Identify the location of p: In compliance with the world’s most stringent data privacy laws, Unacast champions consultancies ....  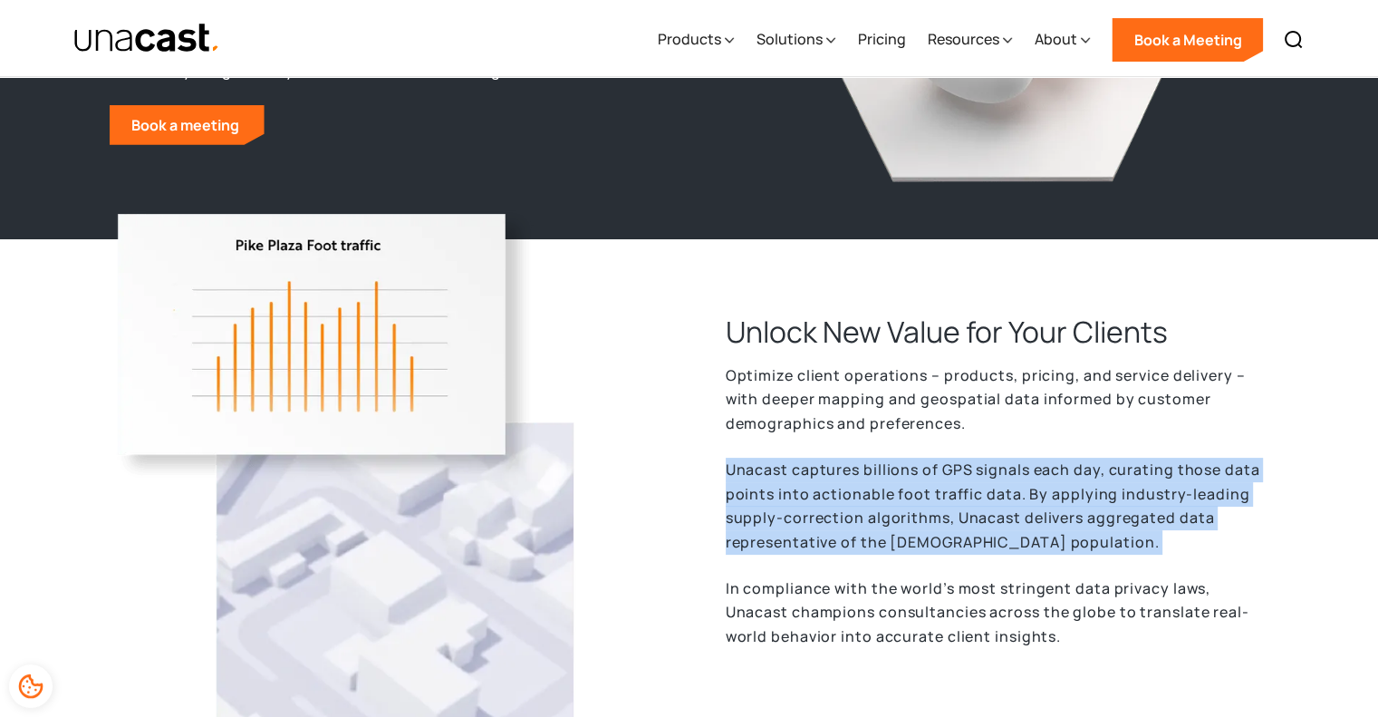
(998, 612).